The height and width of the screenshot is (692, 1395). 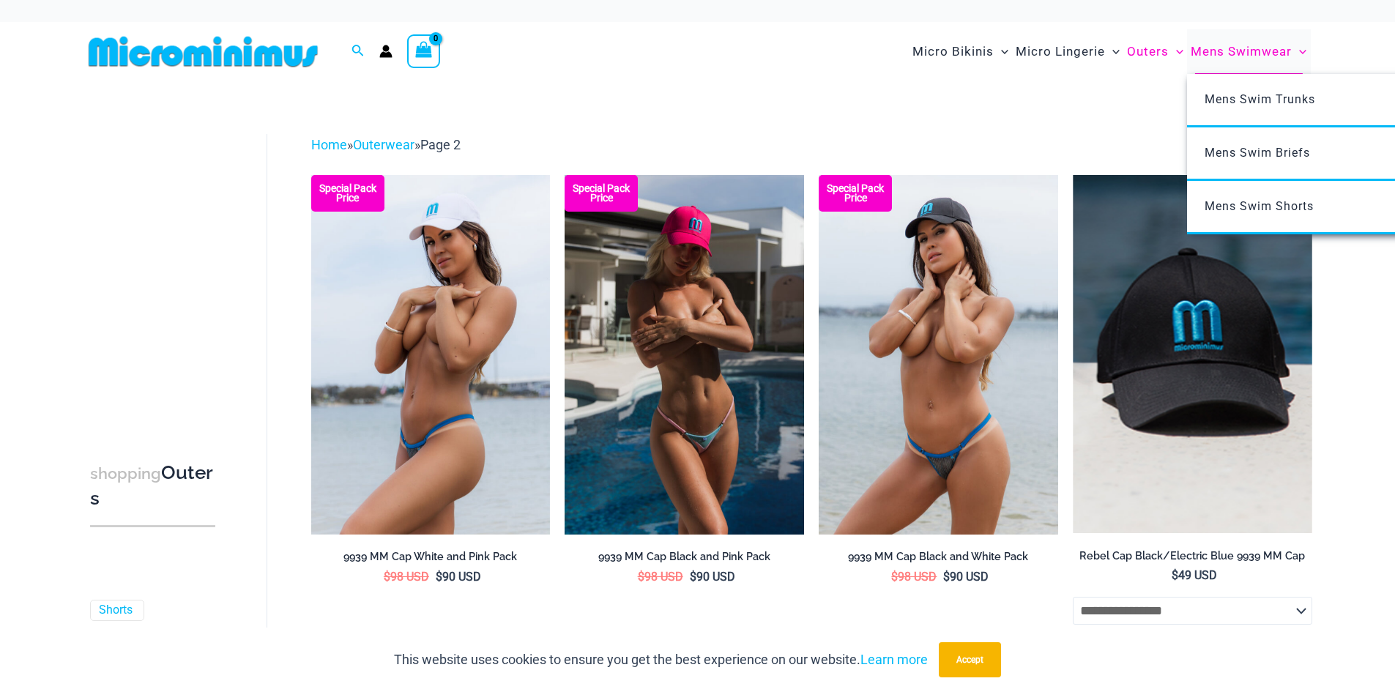 I want to click on span: Mens Swim Shorts, so click(x=1259, y=206).